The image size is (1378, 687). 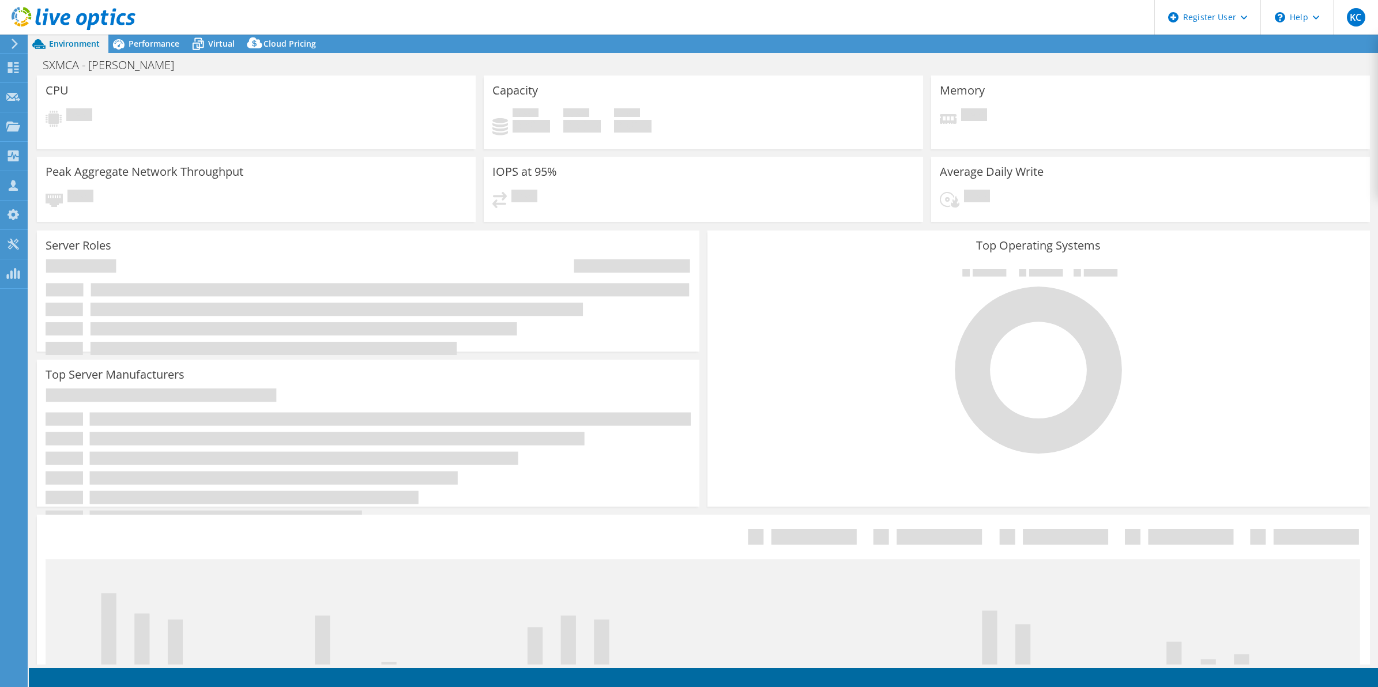 What do you see at coordinates (576, 114) in the screenshot?
I see `span: Free` at bounding box center [576, 114].